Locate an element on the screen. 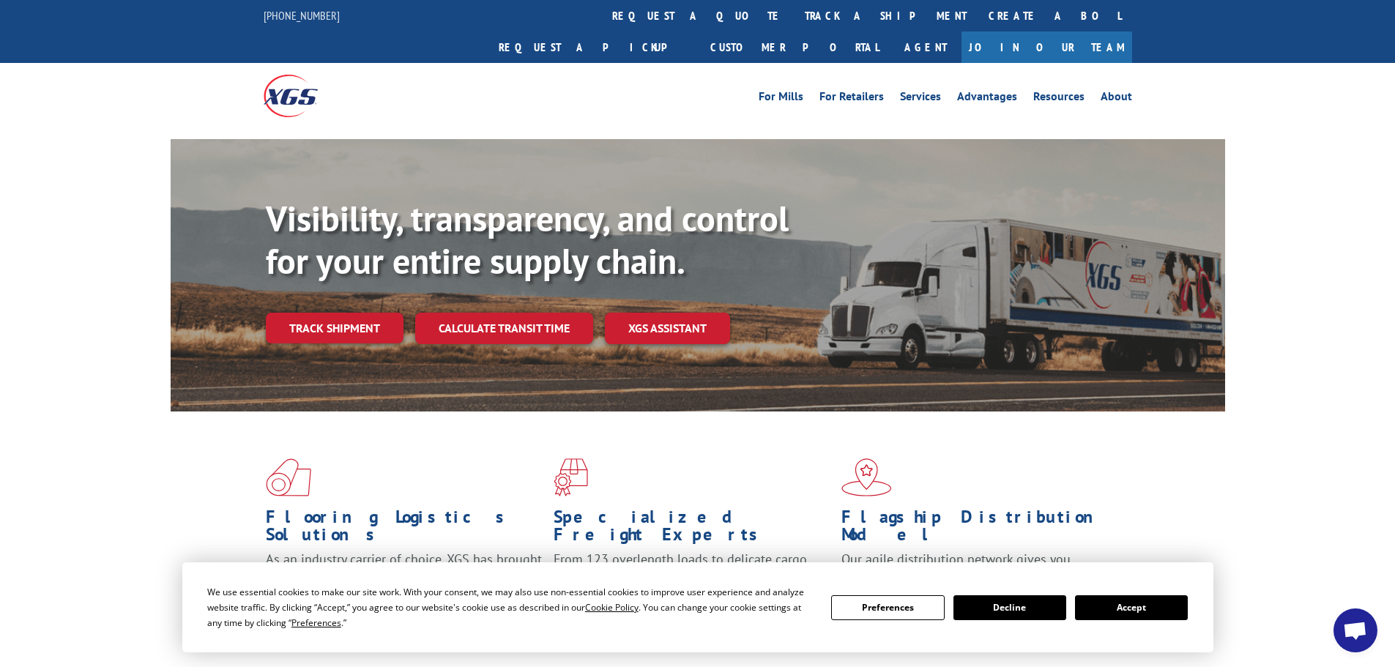  a: Resources is located at coordinates (1059, 99).